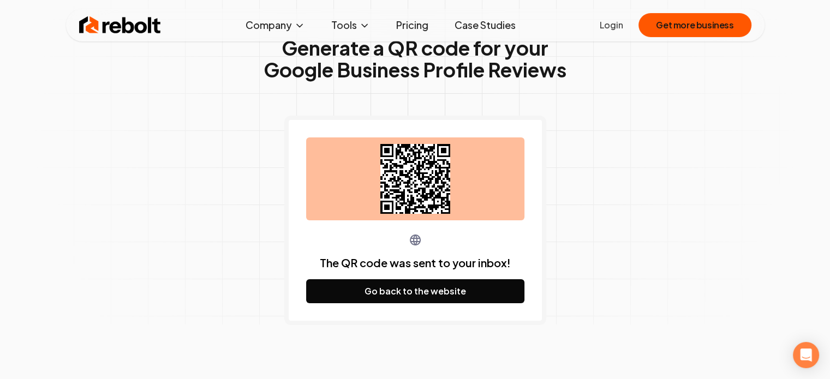  I want to click on p: The QR code was sent to your inbox!, so click(415, 263).